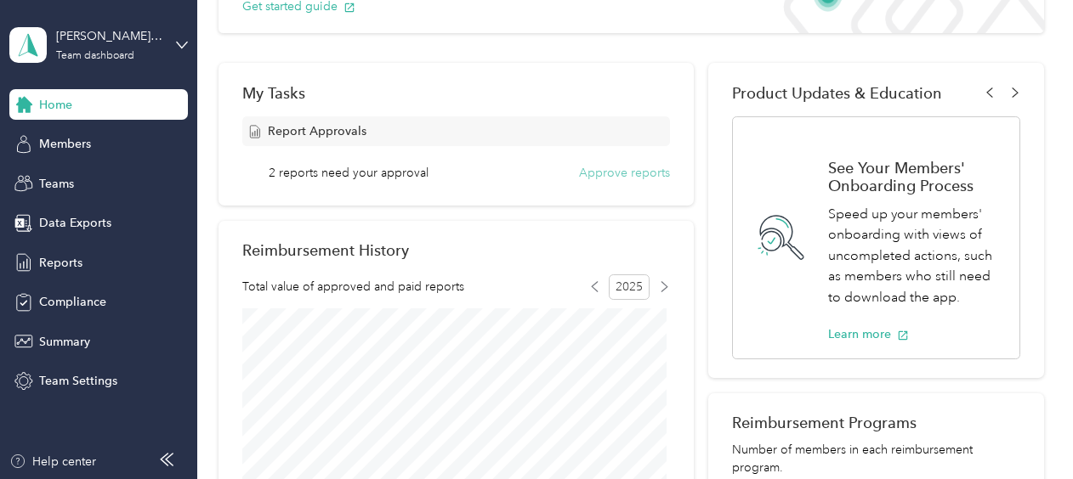 This screenshot has width=1073, height=479. I want to click on h1: See Your Members' Onboarding Process, so click(914, 177).